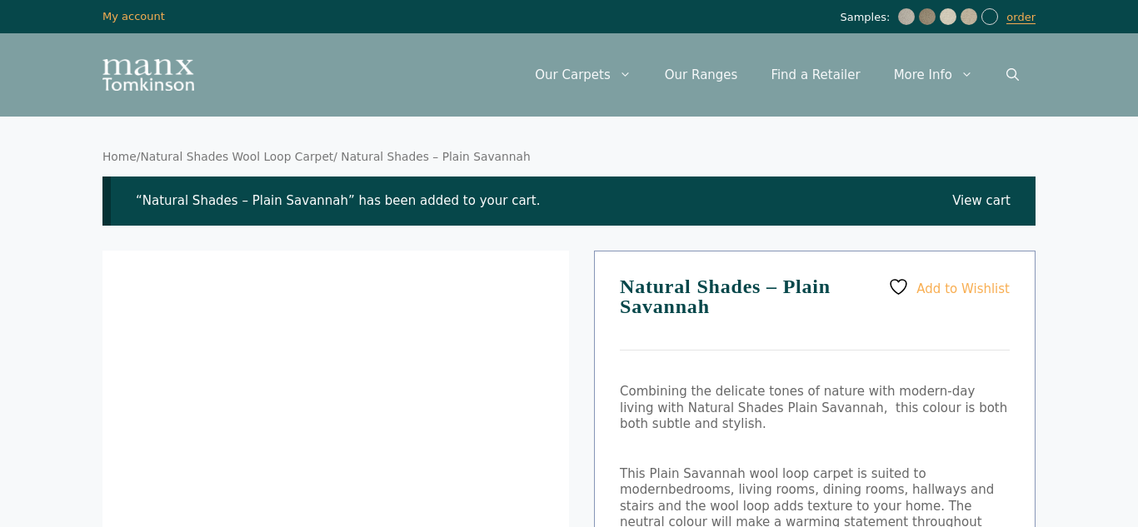  What do you see at coordinates (867, 17) in the screenshot?
I see `span: Samples:` at bounding box center [867, 17].